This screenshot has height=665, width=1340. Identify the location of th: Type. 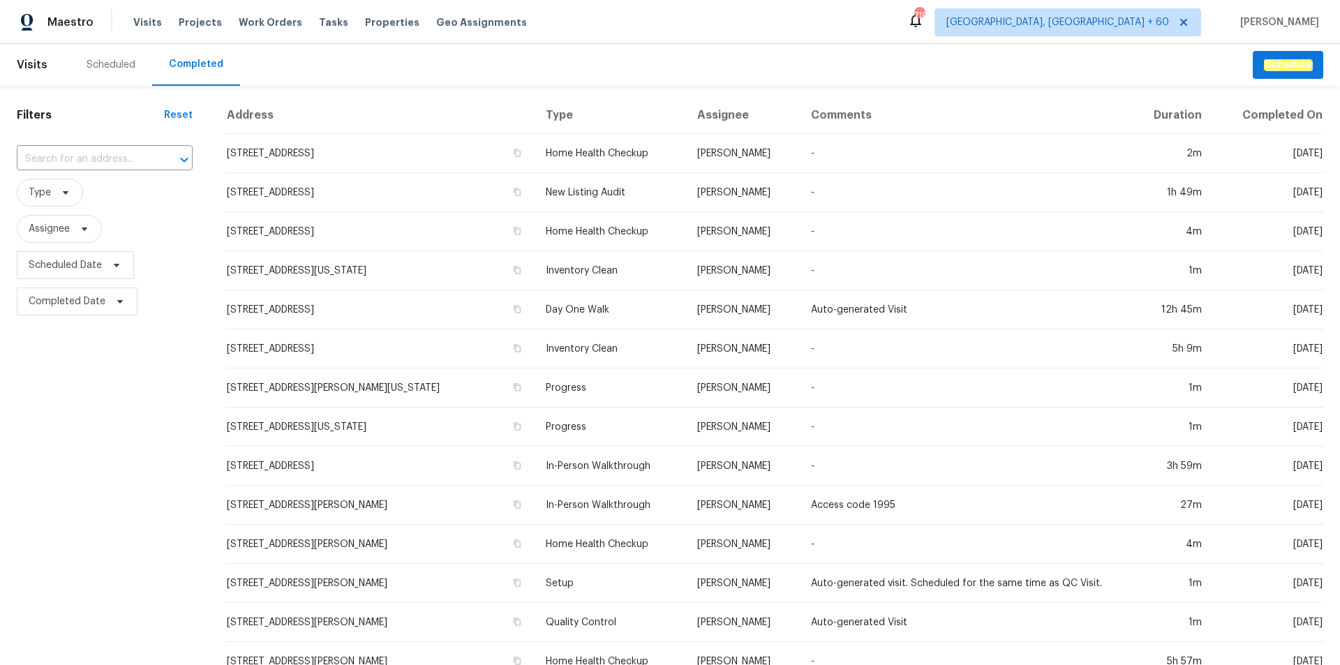
(610, 115).